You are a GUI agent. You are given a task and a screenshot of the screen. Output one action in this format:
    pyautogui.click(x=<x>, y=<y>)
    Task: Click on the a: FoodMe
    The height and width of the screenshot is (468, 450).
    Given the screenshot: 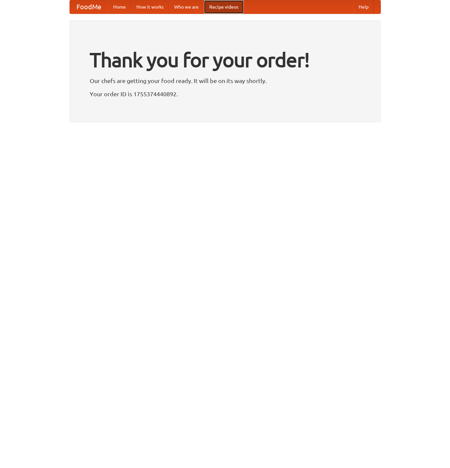 What is the action you would take?
    pyautogui.click(x=89, y=7)
    